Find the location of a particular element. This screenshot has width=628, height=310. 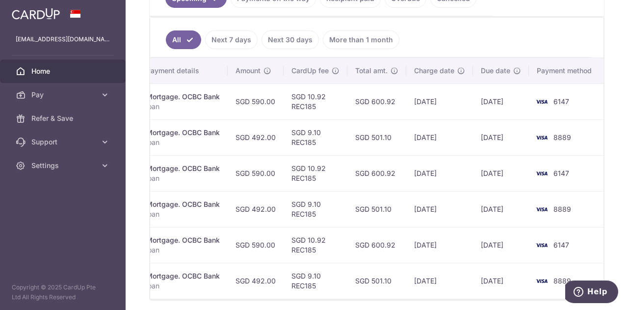

a: Next 7 days is located at coordinates (231, 40).